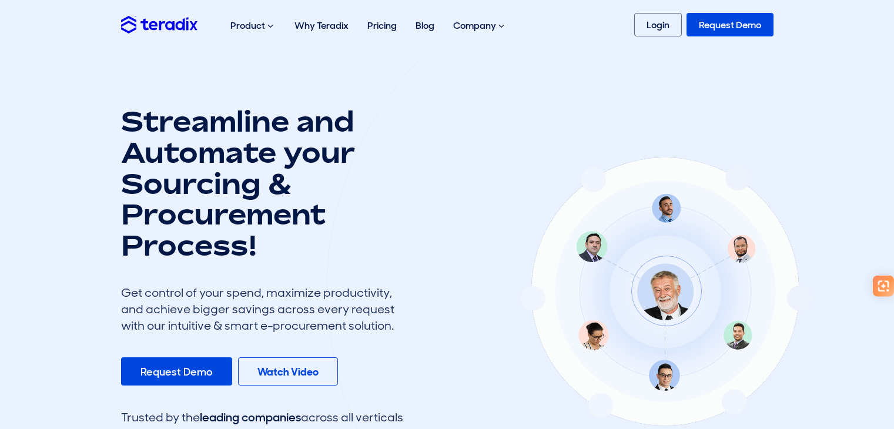 The height and width of the screenshot is (429, 894). What do you see at coordinates (288, 372) in the screenshot?
I see `a: Watch Video` at bounding box center [288, 372].